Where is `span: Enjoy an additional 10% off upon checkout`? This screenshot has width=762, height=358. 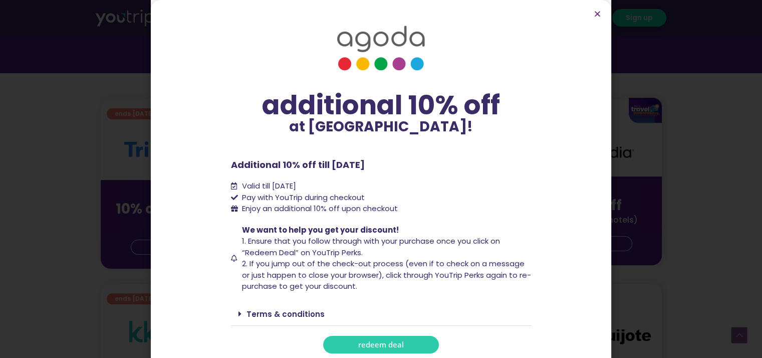 span: Enjoy an additional 10% off upon checkout is located at coordinates (320, 208).